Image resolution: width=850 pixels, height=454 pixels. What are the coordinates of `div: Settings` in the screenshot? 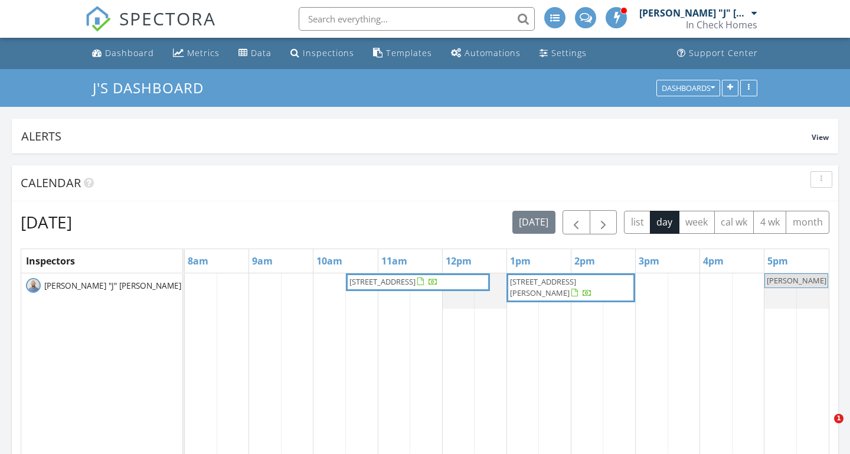 It's located at (569, 53).